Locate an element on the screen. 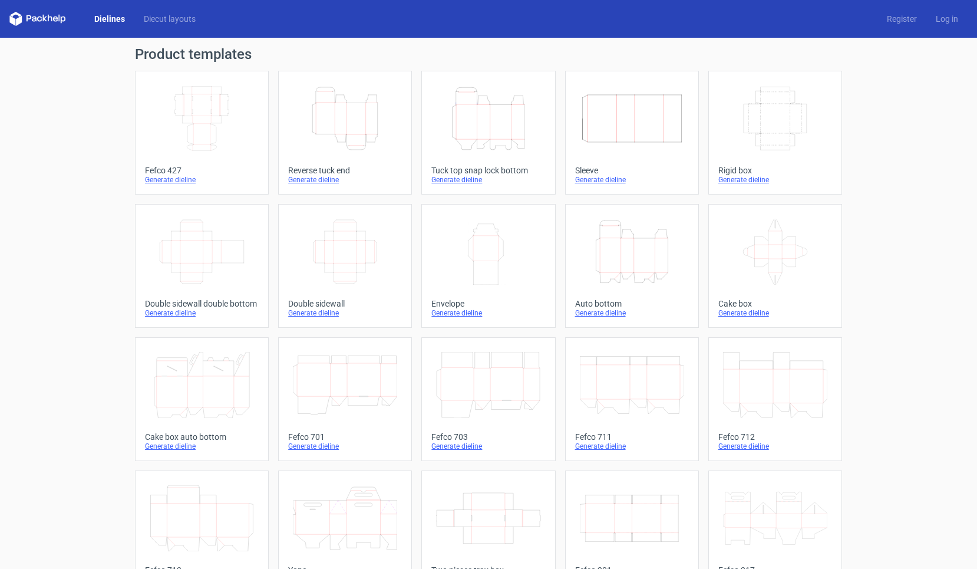 This screenshot has width=977, height=569. a: Double sidewallGenerate dieline is located at coordinates (345, 266).